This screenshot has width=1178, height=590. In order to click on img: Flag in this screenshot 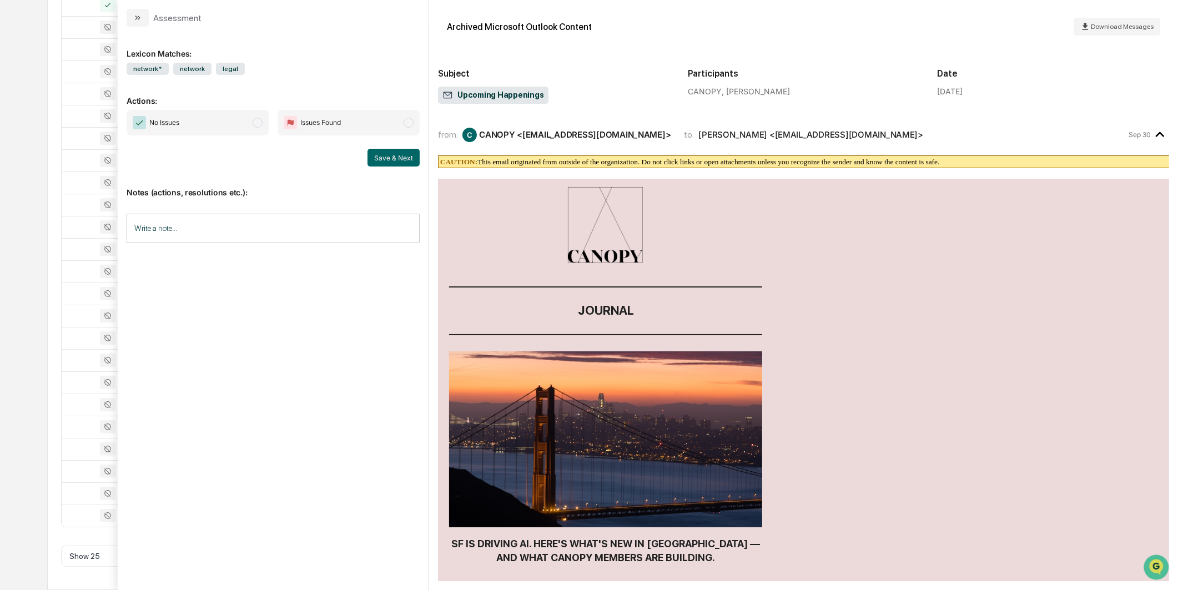, I will do `click(290, 123)`.